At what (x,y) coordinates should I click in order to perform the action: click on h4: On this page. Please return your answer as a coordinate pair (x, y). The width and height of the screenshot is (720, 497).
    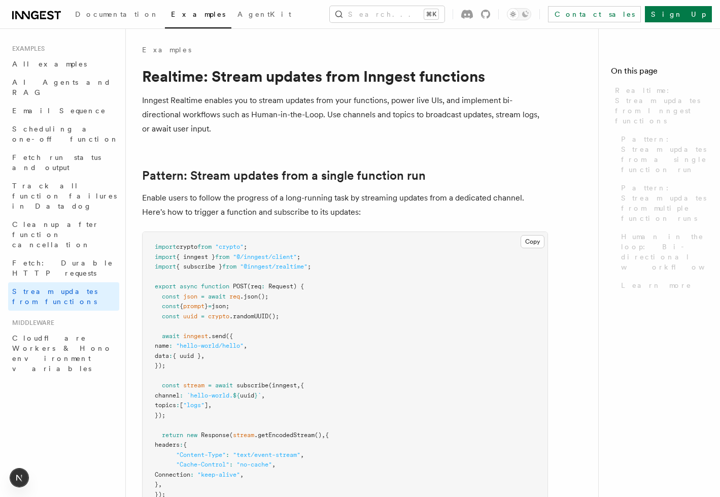
    Looking at the image, I should click on (659, 73).